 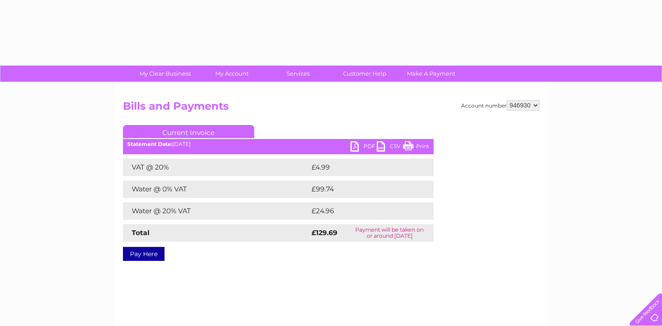 I want to click on b: Statement Date:, so click(x=150, y=144).